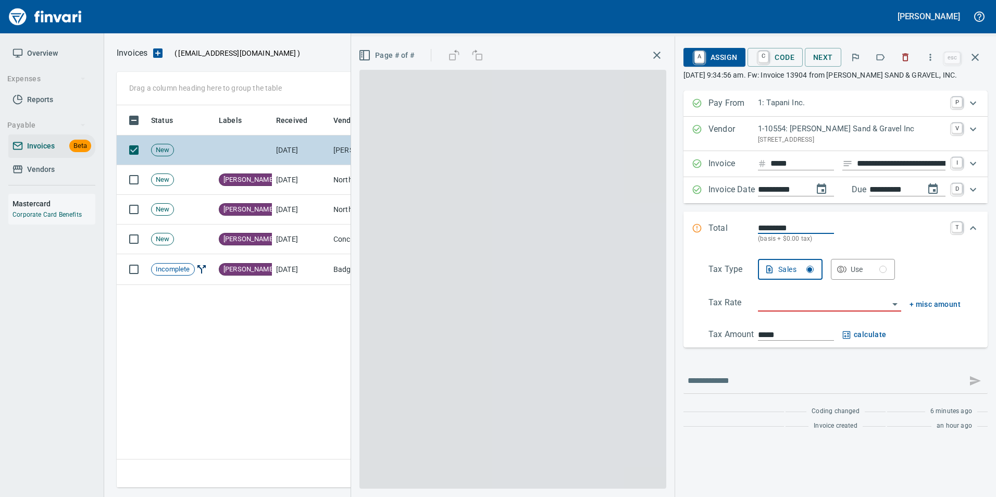 The image size is (996, 497). Describe the element at coordinates (46, 79) in the screenshot. I see `button: Expenses` at that location.